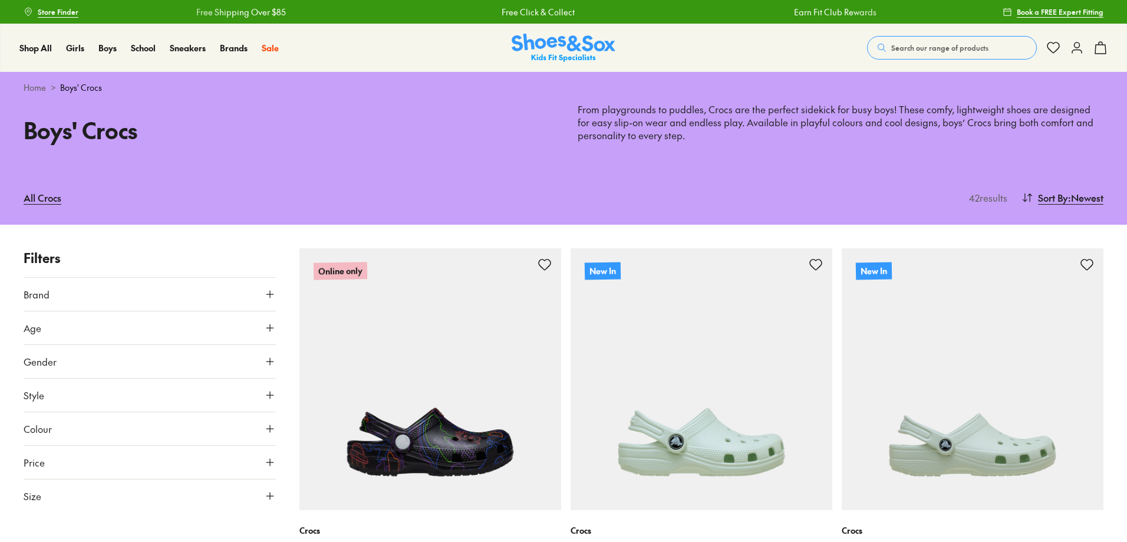 This screenshot has width=1127, height=542. Describe the element at coordinates (51, 12) in the screenshot. I see `a: Store Finder` at that location.